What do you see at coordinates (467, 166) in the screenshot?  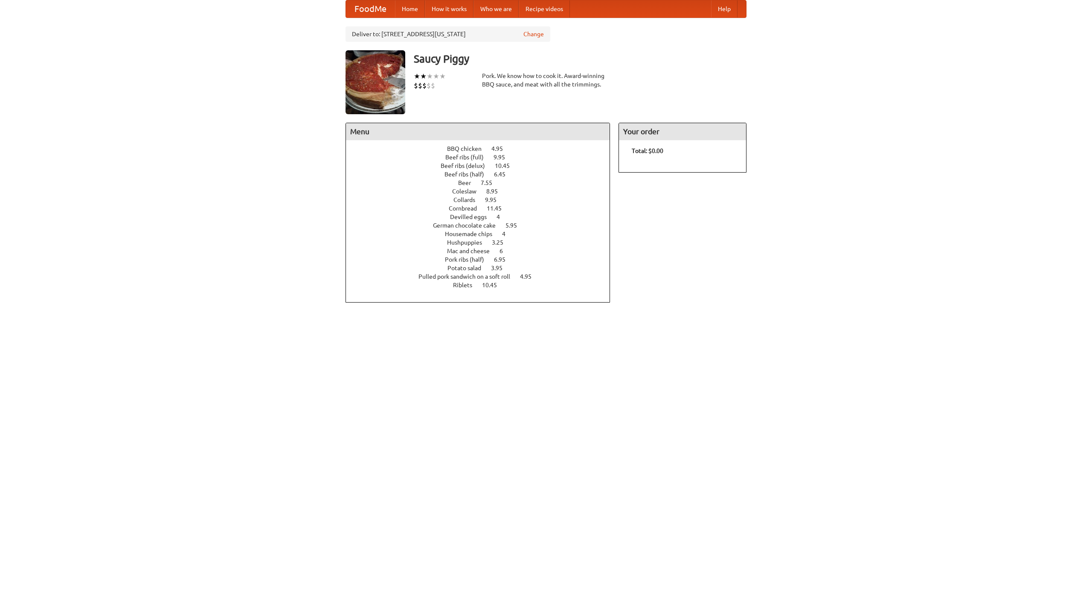 I see `span: Beef ribs (delux)` at bounding box center [467, 166].